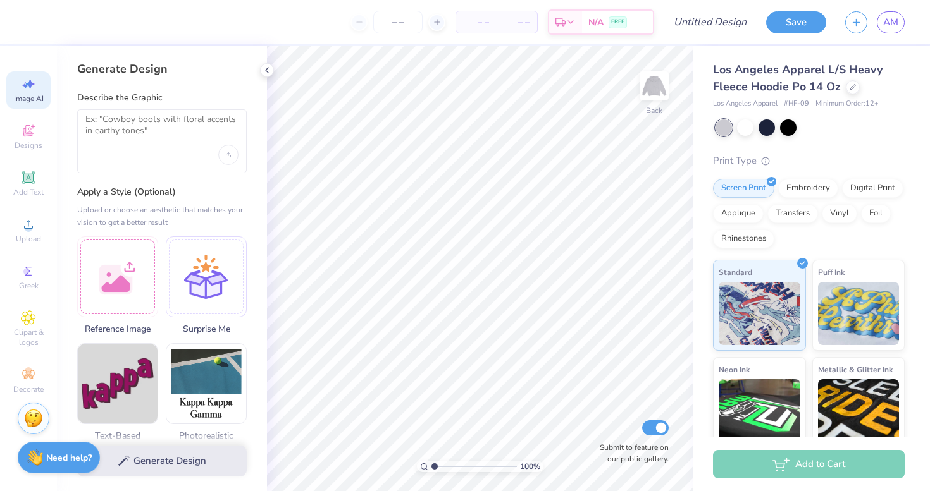 The image size is (930, 491). Describe the element at coordinates (28, 338) in the screenshot. I see `span: Clipart & logos` at that location.